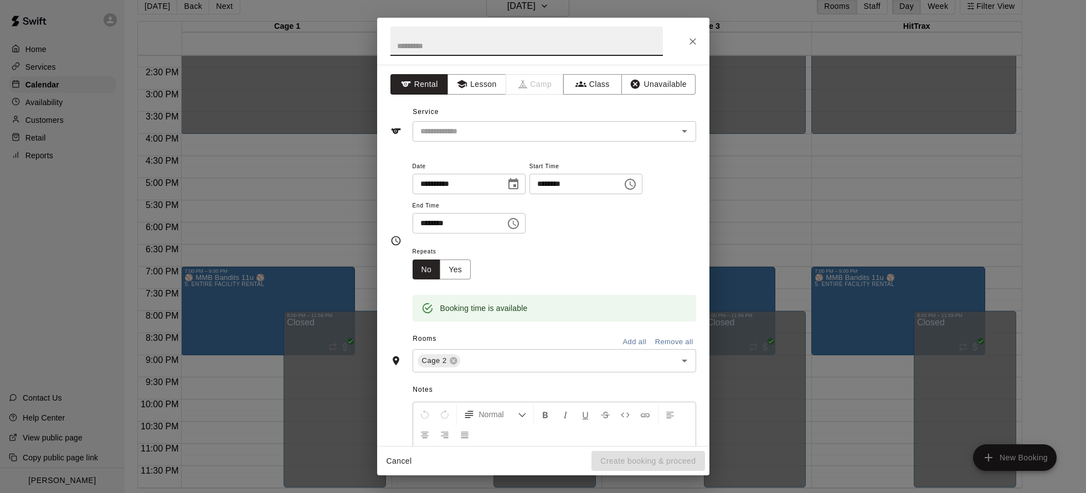 The height and width of the screenshot is (493, 1086). What do you see at coordinates (396, 241) in the screenshot?
I see `svg: Timing` at bounding box center [396, 241].